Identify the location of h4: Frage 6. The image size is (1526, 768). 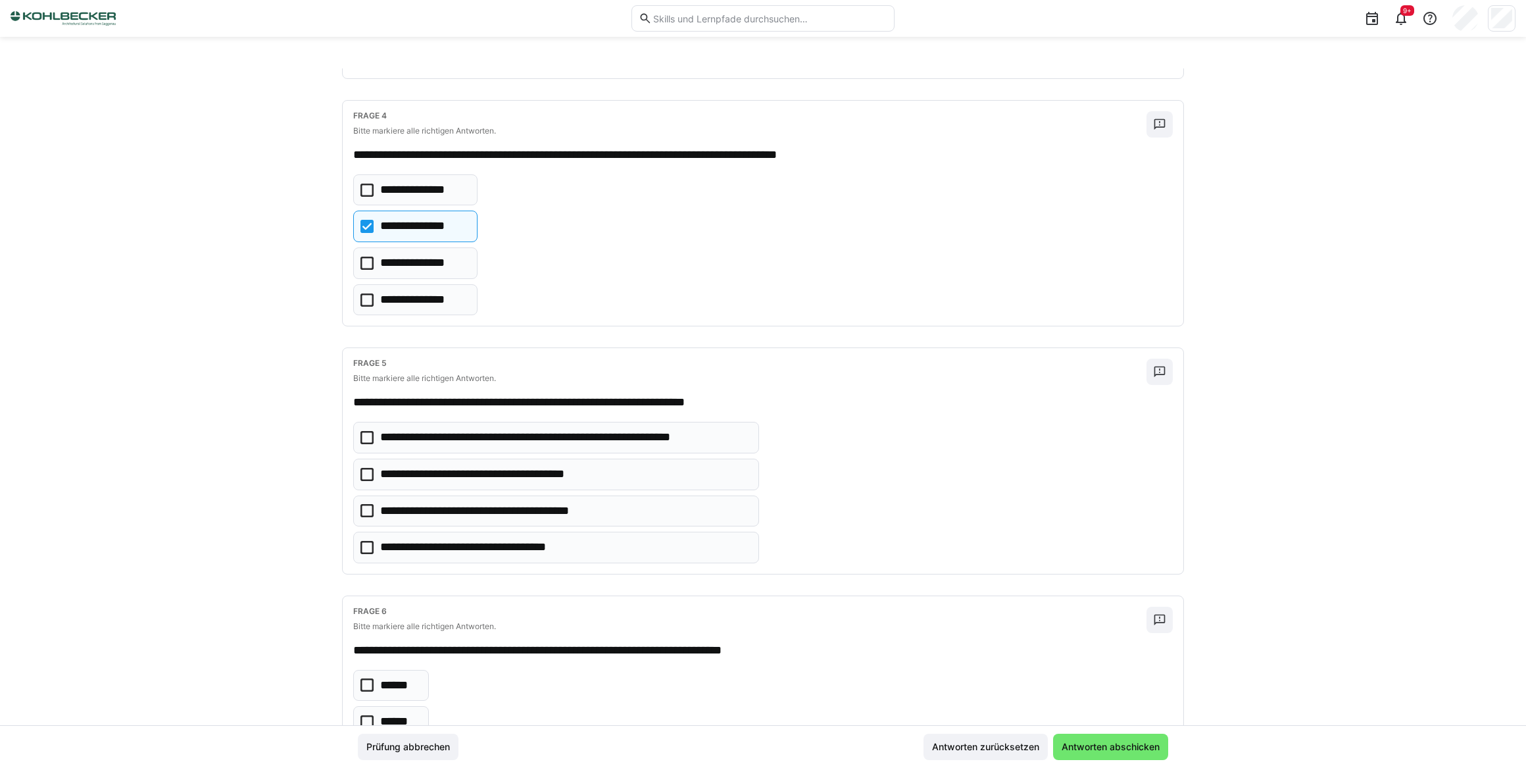
(750, 611).